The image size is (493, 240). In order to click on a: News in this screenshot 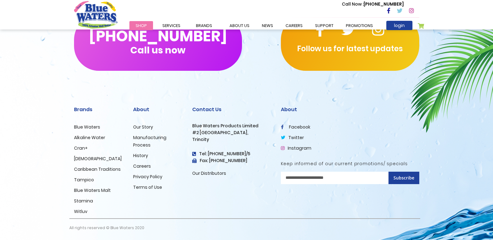, I will do `click(268, 26)`.